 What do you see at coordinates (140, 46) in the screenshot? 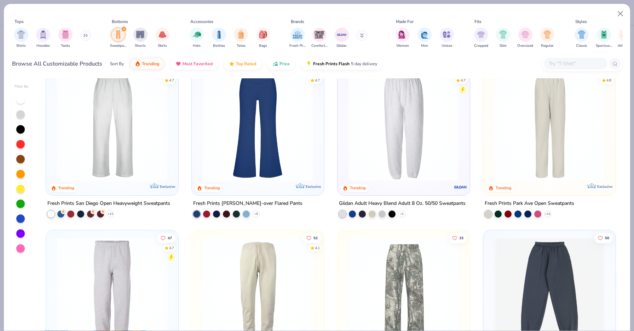
I see `span: Shorts` at bounding box center [140, 46].